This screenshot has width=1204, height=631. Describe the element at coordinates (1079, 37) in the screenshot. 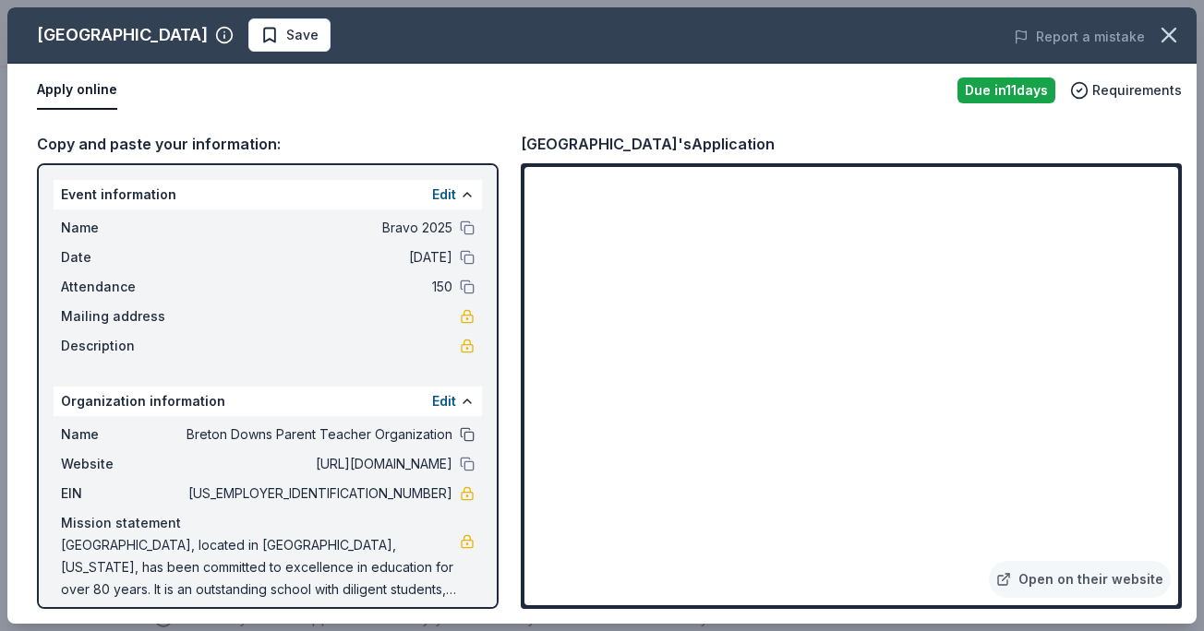

I see `button: Report a mistake` at that location.